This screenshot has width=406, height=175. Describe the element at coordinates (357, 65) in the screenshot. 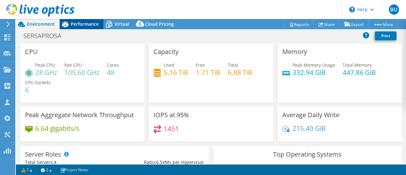

I see `span: Total Memory` at that location.